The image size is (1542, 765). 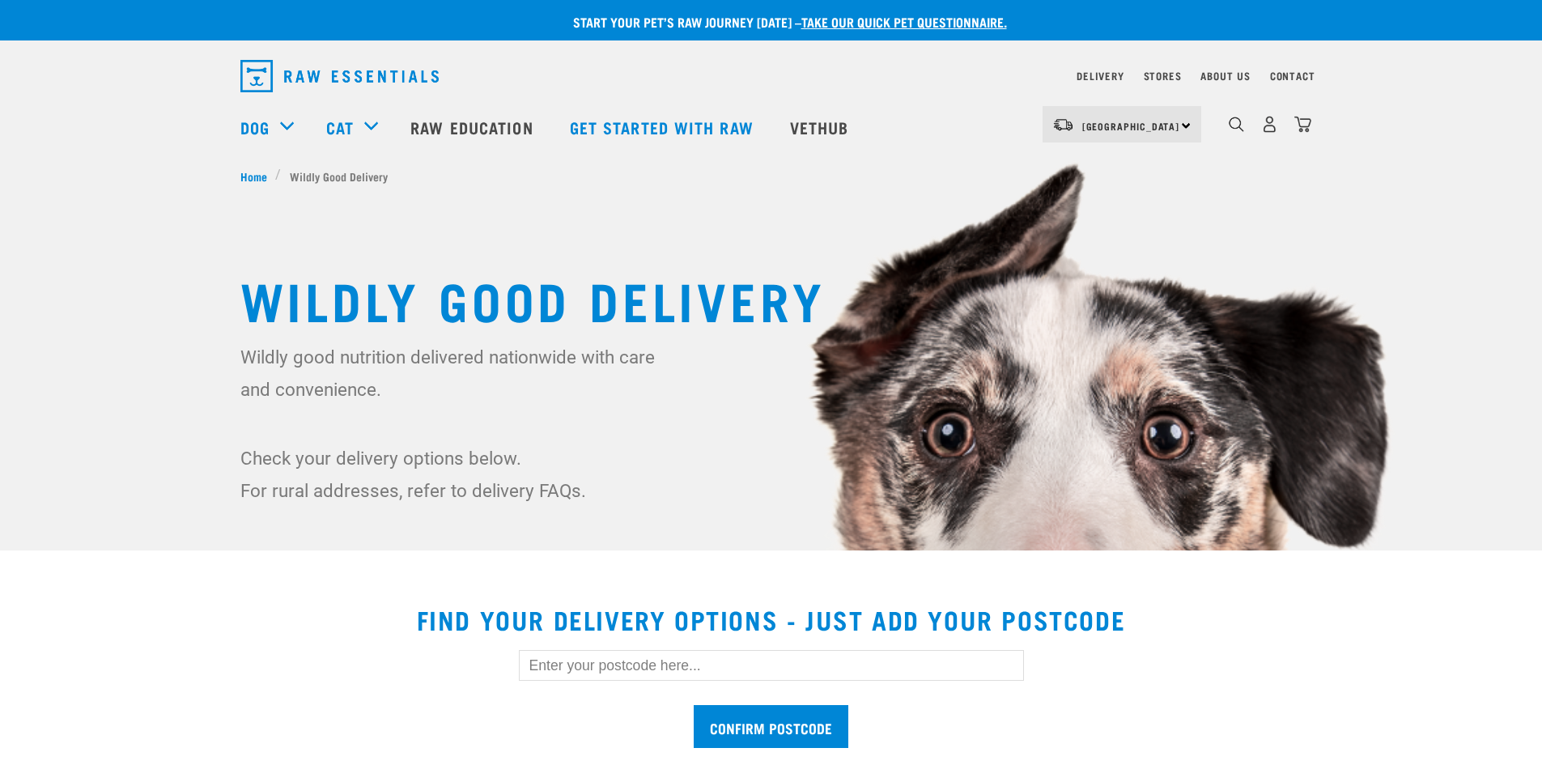 I want to click on input: Confirm postcode, so click(x=771, y=726).